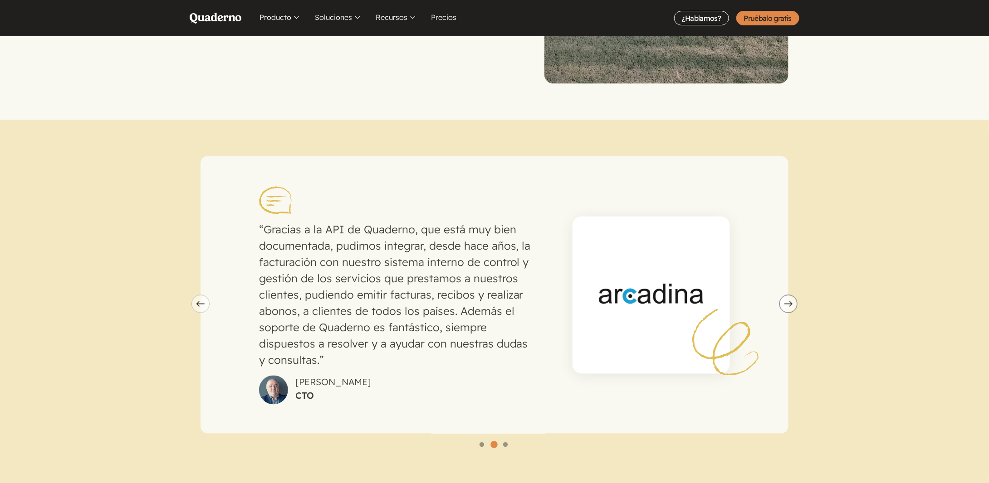 This screenshot has width=989, height=483. I want to click on a: ¿Hablamos?, so click(701, 18).